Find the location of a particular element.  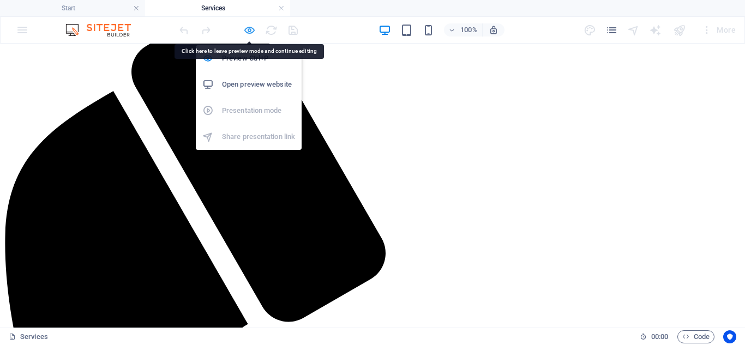

button: 100% is located at coordinates (463, 30).